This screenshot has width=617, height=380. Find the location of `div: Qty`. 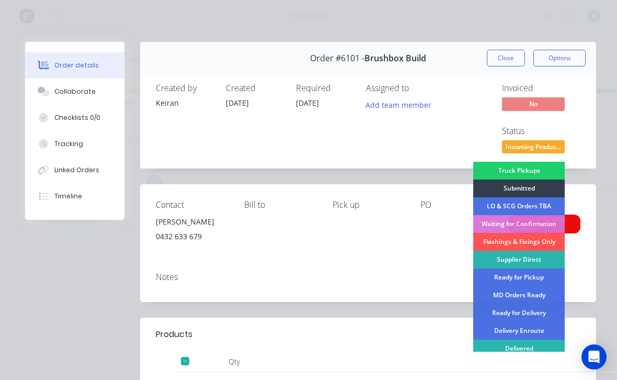

div: Qty is located at coordinates (234, 362).